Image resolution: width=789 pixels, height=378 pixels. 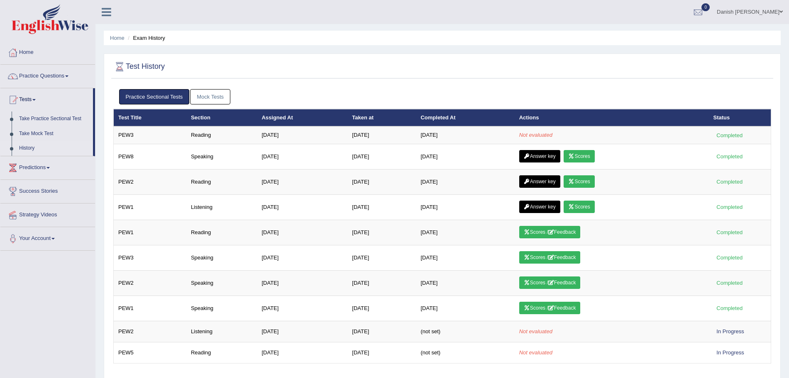 What do you see at coordinates (145, 38) in the screenshot?
I see `li: Exam History` at bounding box center [145, 38].